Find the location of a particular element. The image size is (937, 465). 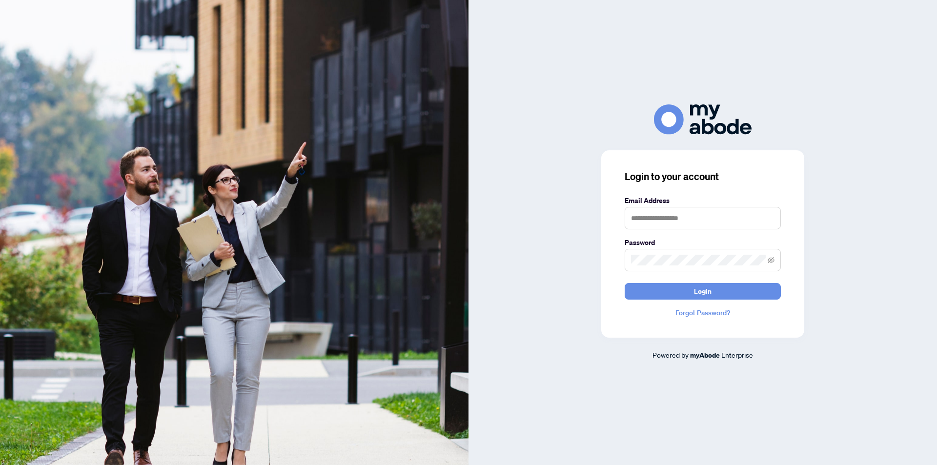

a: myAbode is located at coordinates (705, 355).